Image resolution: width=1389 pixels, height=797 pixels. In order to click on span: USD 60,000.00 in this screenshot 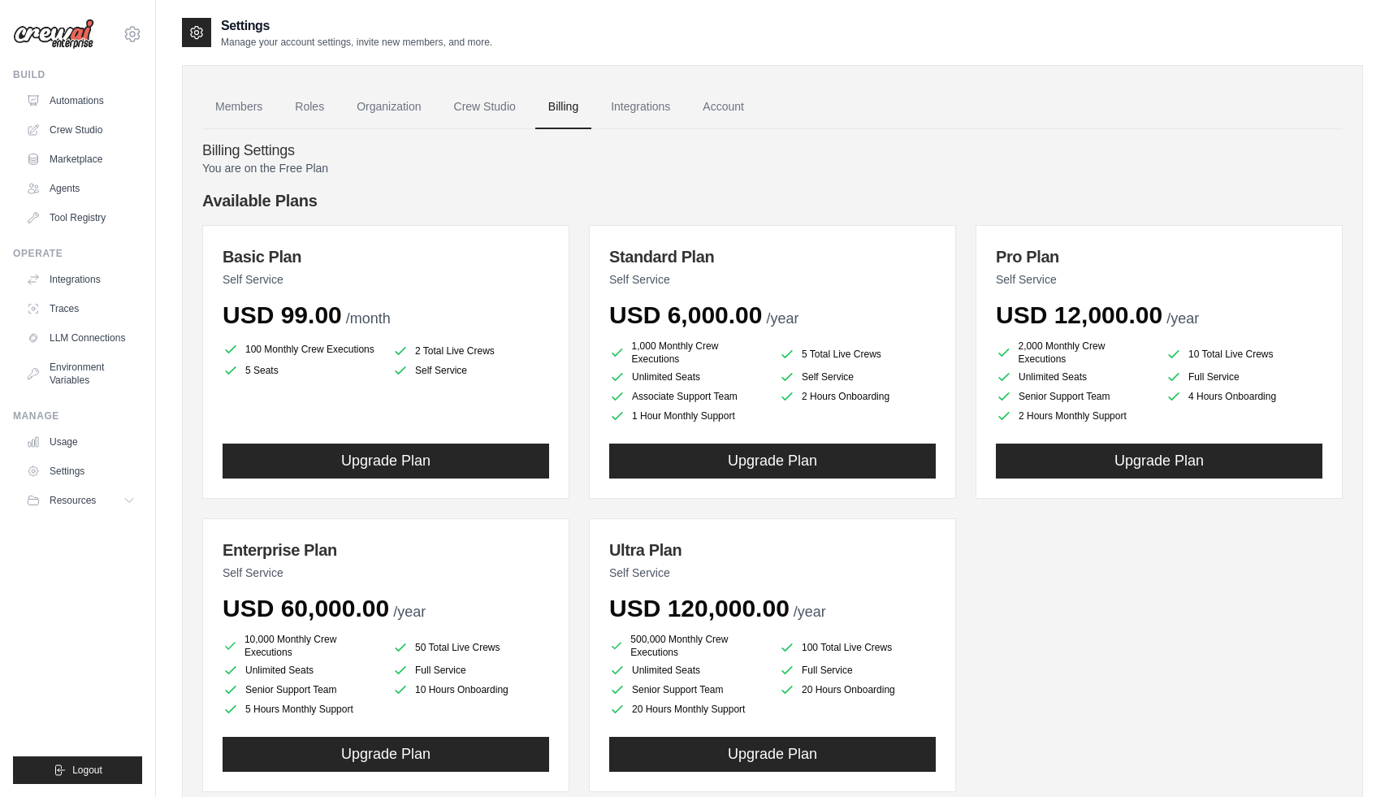, I will do `click(306, 608)`.